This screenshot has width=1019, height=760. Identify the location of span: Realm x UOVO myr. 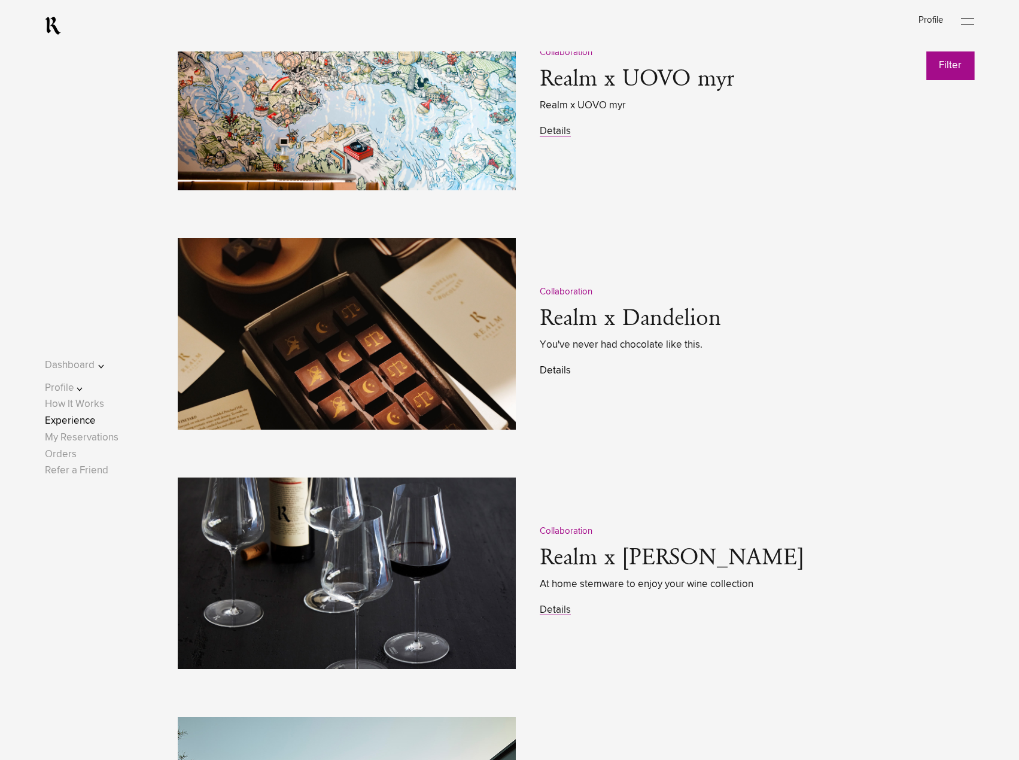
(758, 105).